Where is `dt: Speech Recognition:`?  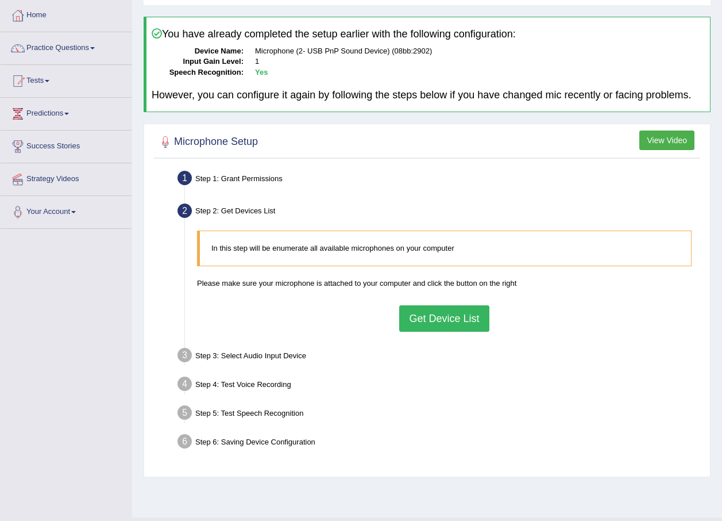
dt: Speech Recognition: is located at coordinates (198, 72).